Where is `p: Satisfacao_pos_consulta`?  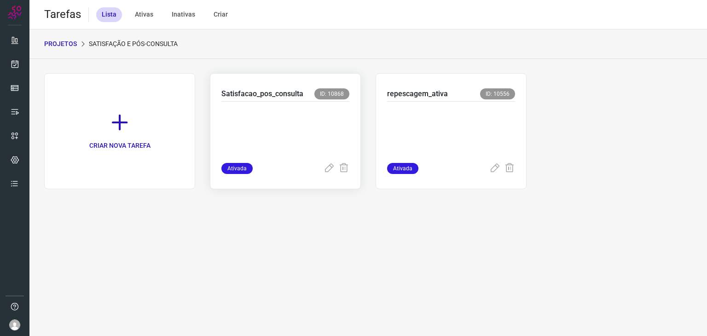
p: Satisfacao_pos_consulta is located at coordinates (262, 94).